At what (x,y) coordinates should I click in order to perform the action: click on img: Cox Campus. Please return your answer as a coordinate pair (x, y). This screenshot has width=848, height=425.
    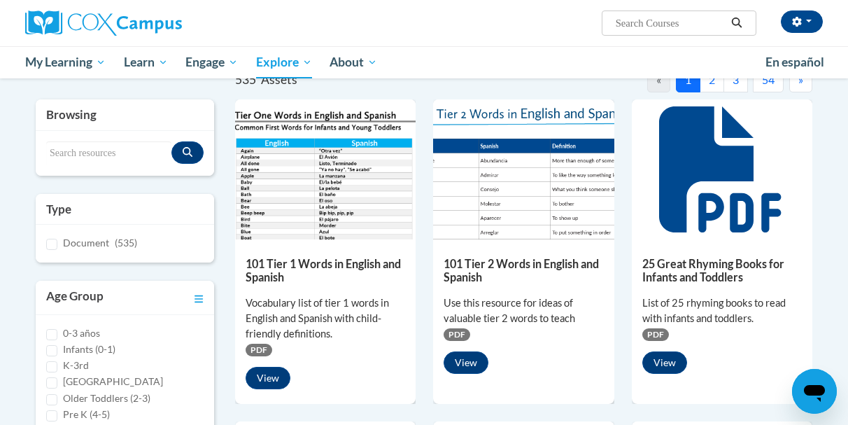
    Looking at the image, I should click on (104, 23).